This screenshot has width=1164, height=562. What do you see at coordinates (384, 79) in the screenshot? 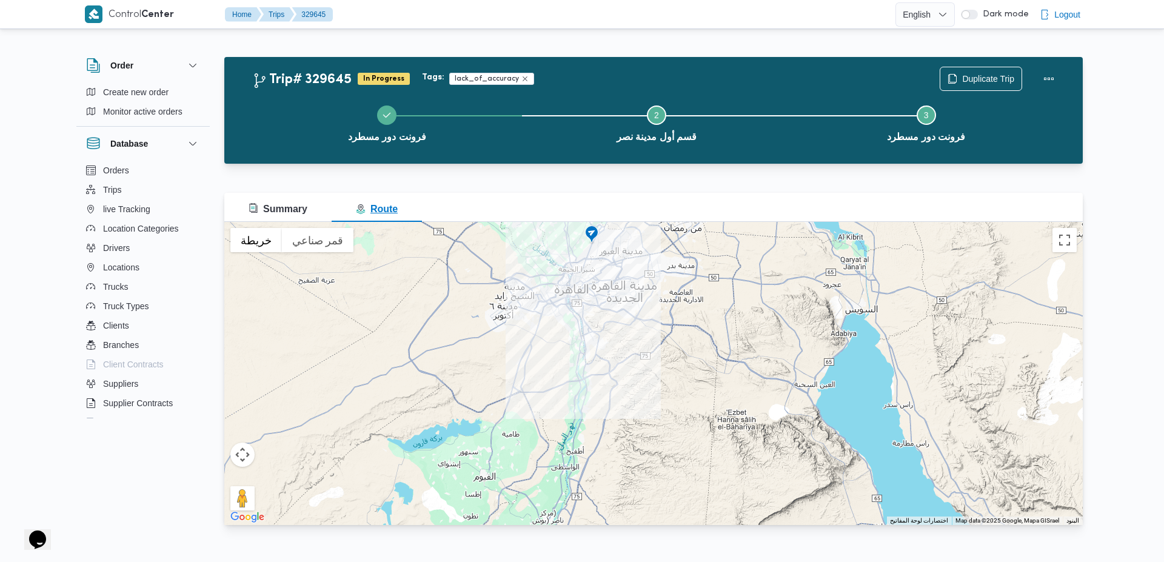
I see `span: In Progress` at bounding box center [384, 79].